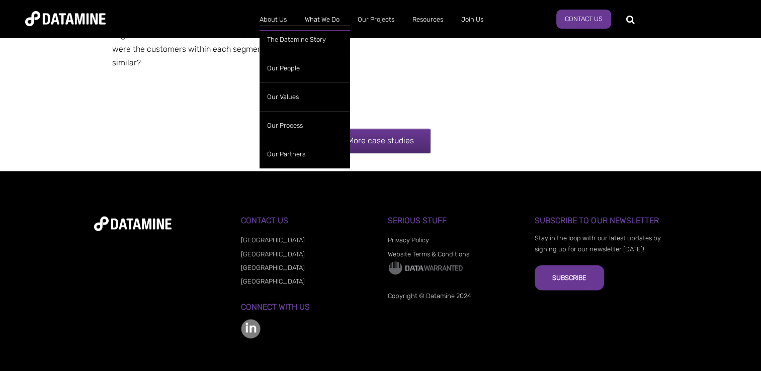  What do you see at coordinates (408, 240) in the screenshot?
I see `a: Privacy Policy` at bounding box center [408, 240].